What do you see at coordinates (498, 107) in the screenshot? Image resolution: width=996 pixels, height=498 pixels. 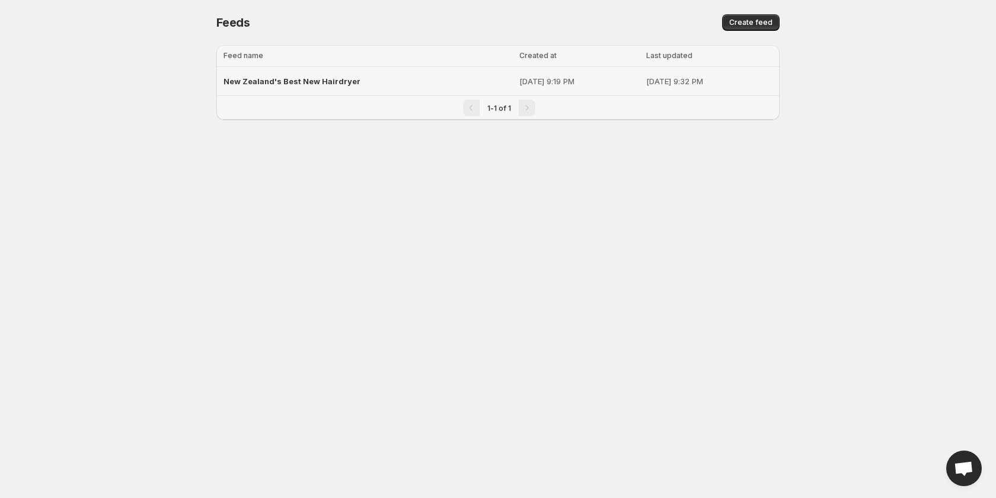 I see `nav: Pagination` at bounding box center [498, 107].